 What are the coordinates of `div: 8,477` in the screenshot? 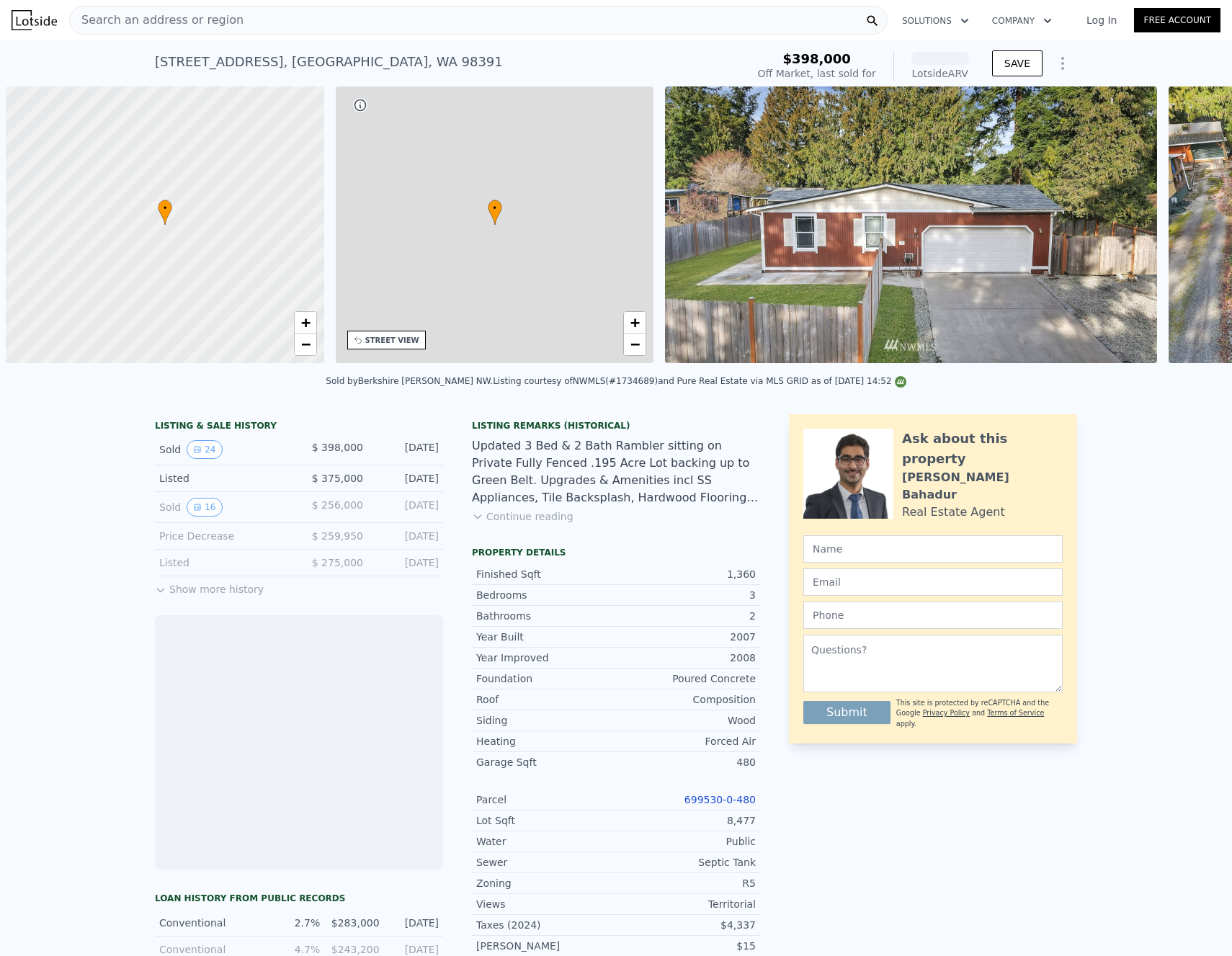 It's located at (686, 821).